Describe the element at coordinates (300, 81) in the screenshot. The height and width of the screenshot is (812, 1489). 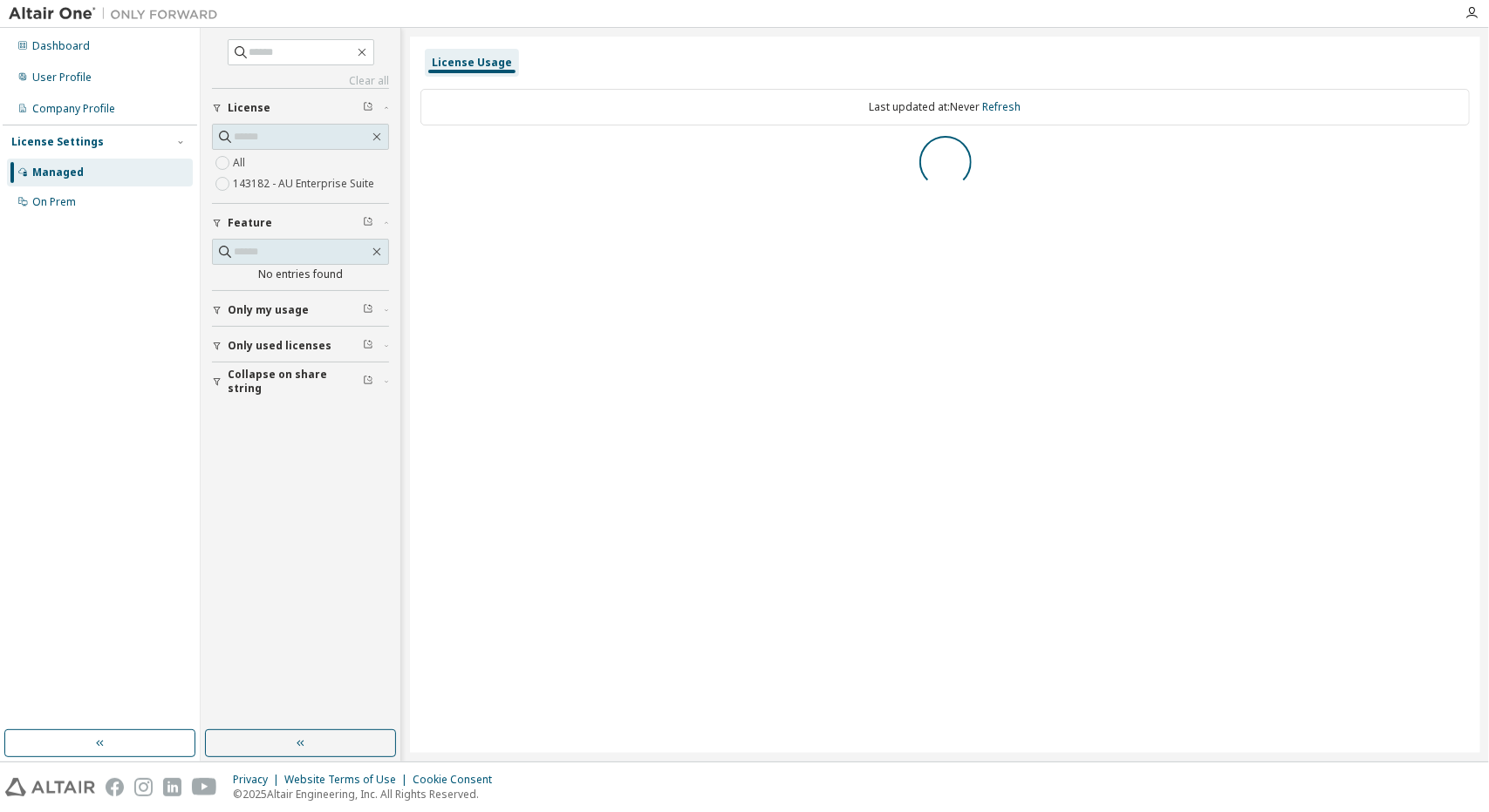
I see `a: Clear all` at that location.